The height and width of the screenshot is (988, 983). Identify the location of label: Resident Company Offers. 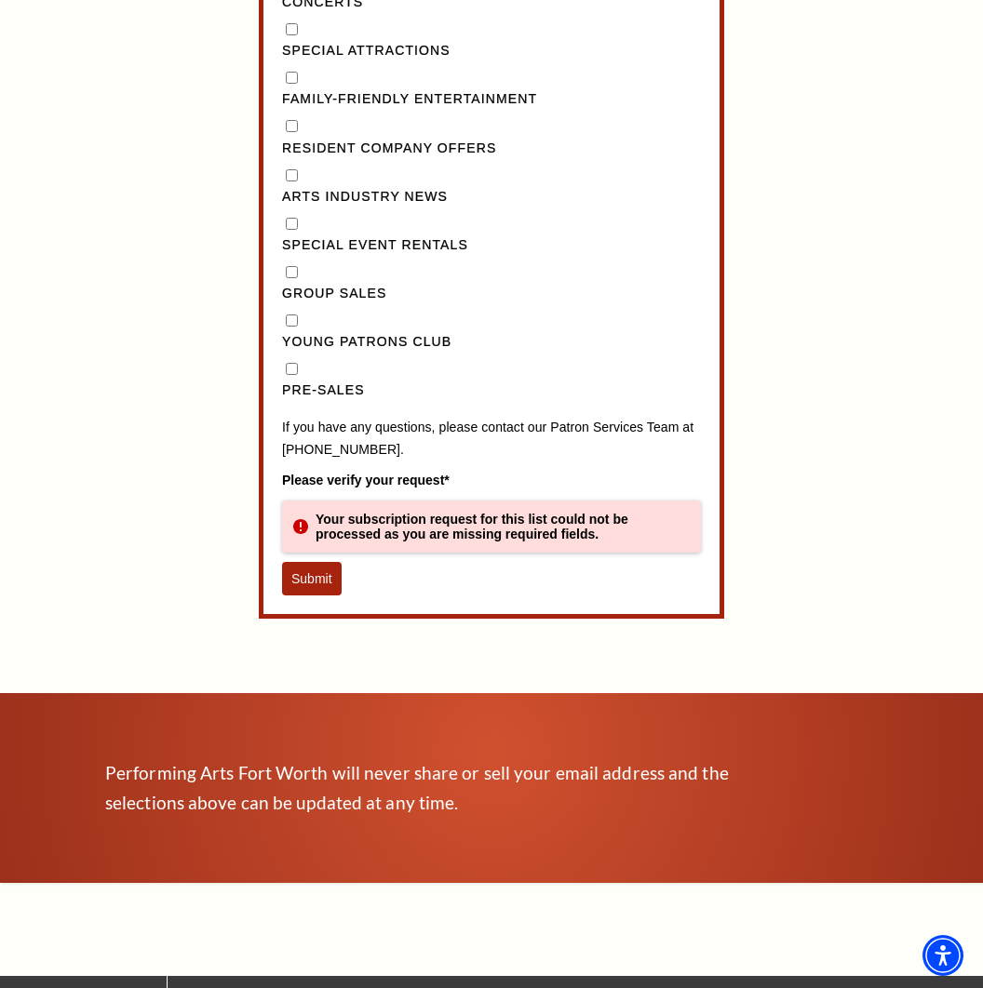
(491, 149).